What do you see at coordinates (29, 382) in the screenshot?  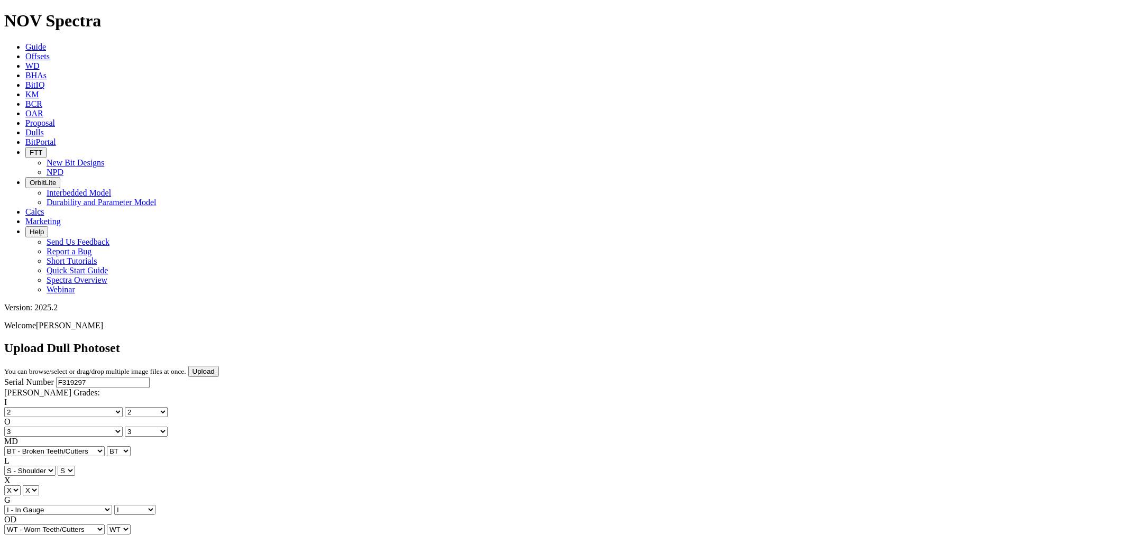 I see `label: Serial Number` at bounding box center [29, 382].